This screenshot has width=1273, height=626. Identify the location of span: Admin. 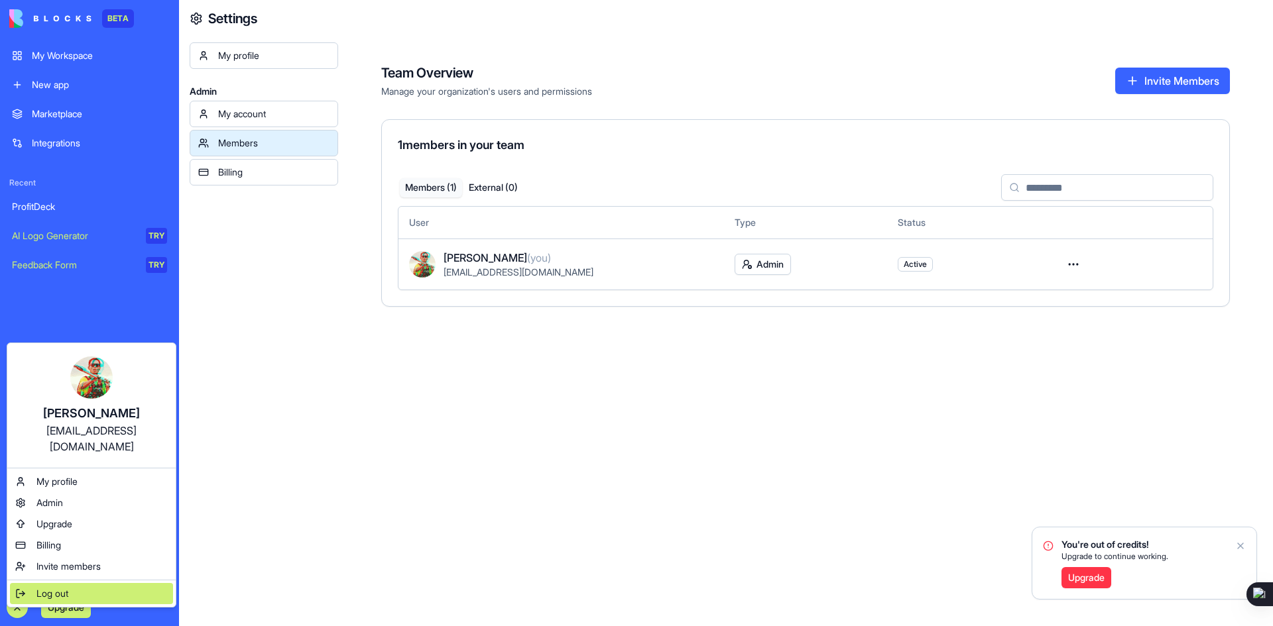
(50, 503).